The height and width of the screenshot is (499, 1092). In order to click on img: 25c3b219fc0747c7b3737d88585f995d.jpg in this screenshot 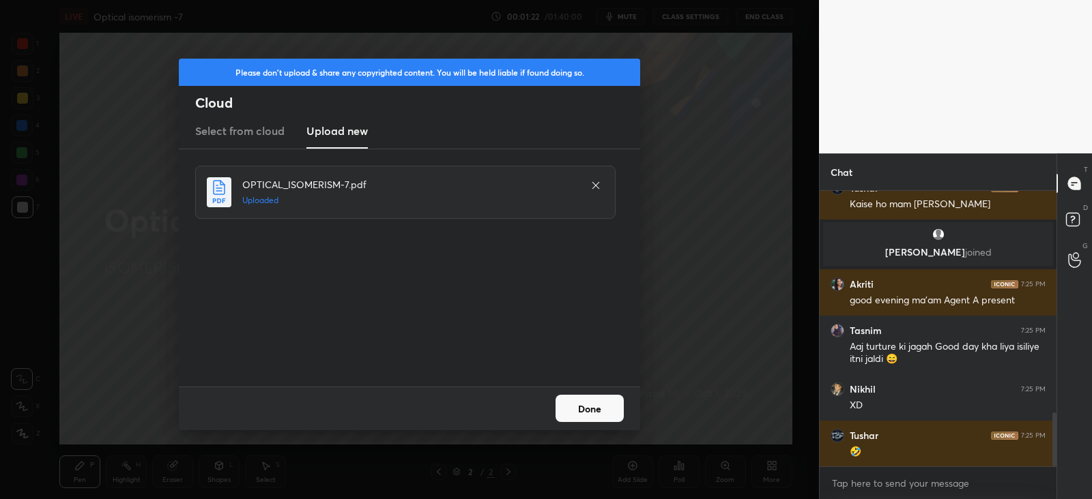, I will do `click(837, 390)`.